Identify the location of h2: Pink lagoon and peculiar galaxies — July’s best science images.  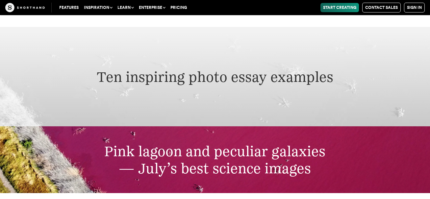
(215, 160).